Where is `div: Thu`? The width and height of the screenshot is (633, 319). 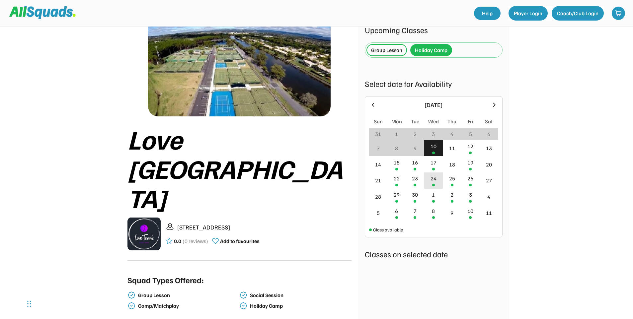
div: Thu is located at coordinates (452, 121).